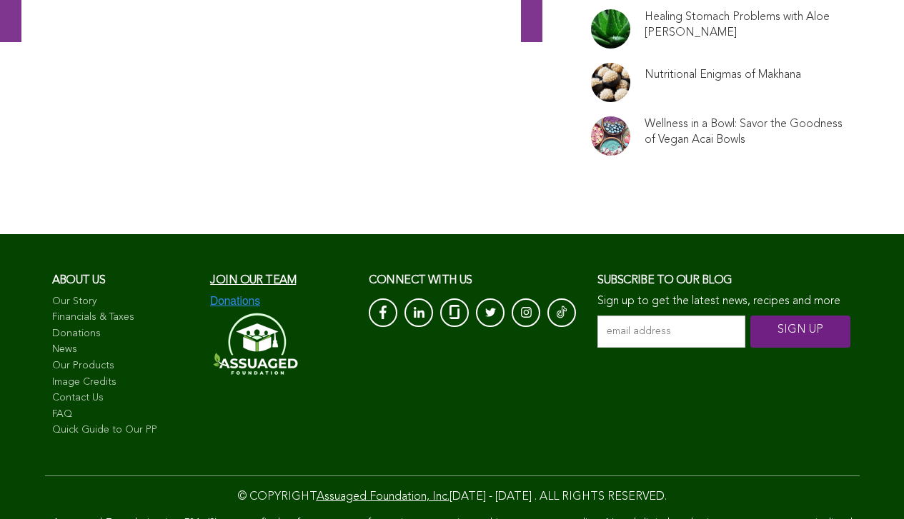  Describe the element at coordinates (744, 132) in the screenshot. I see `a: Wellness in a Bowl: Savor the Goodness of Vegan Acai Bowls` at that location.